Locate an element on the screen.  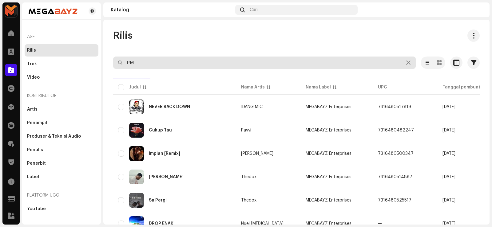
div: Impian [Remix] is located at coordinates (165, 154).